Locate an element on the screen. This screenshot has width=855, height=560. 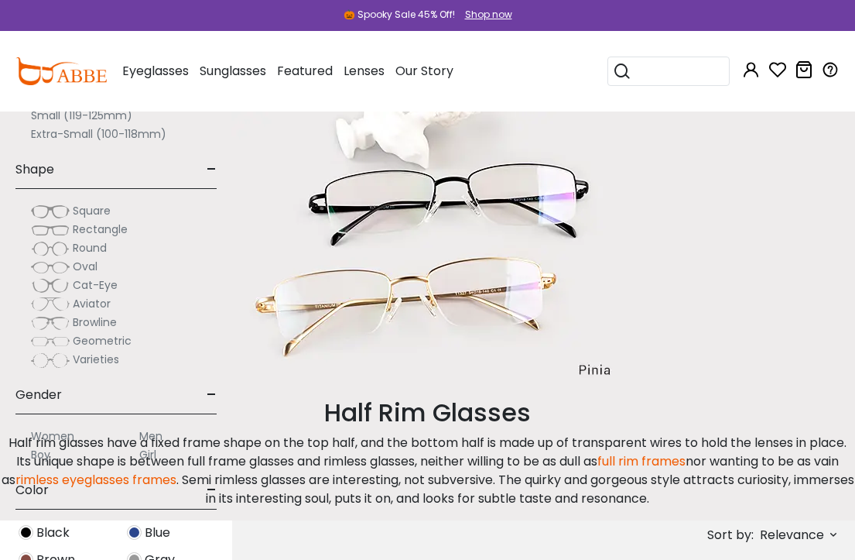
img: Geometric.png is located at coordinates (50, 341).